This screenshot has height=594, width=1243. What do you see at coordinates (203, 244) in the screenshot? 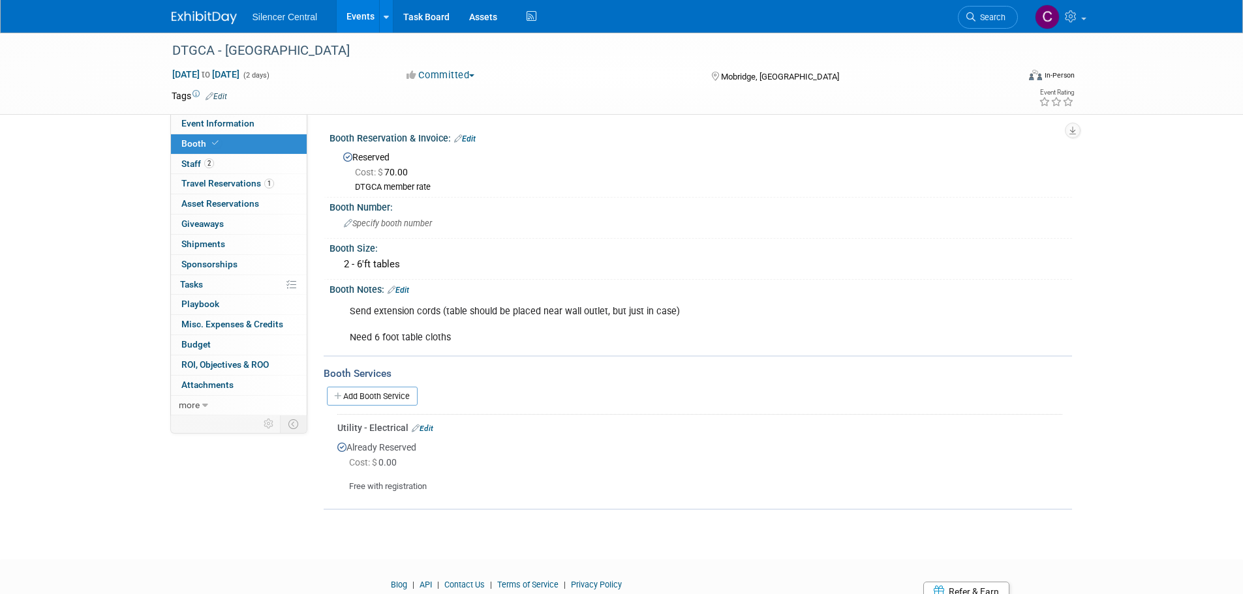
I see `span: Shipments` at bounding box center [203, 244].